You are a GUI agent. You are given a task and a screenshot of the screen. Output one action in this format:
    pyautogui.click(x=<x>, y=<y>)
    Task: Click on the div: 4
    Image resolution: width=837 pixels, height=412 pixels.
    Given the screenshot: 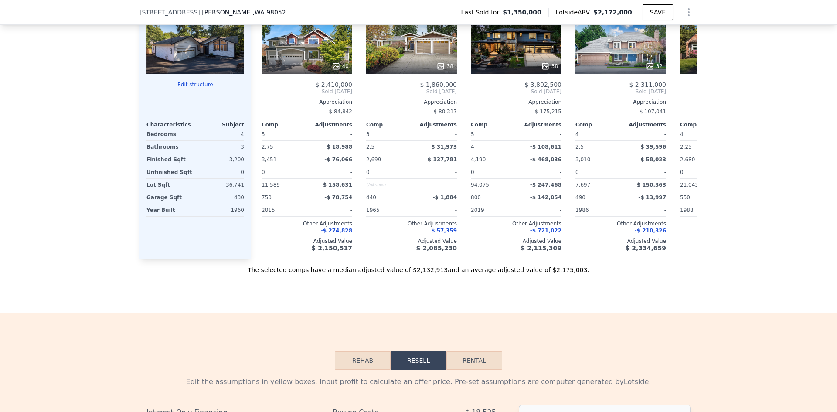 What is the action you would take?
    pyautogui.click(x=221, y=134)
    